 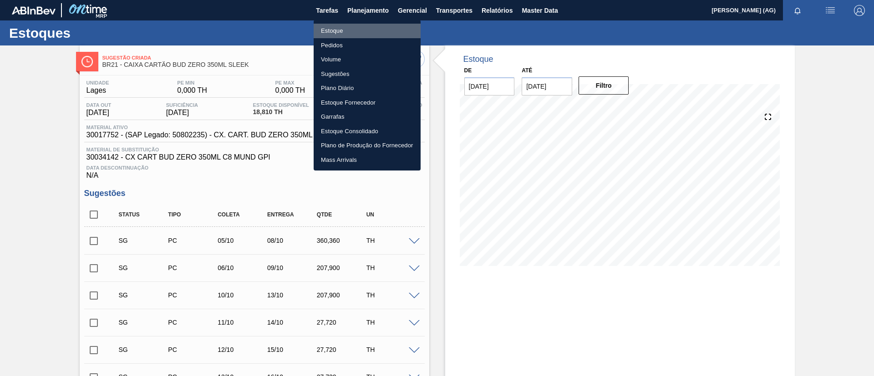 What do you see at coordinates (367, 146) in the screenshot?
I see `a: Plano de Produção do Fornecedor` at bounding box center [367, 146].